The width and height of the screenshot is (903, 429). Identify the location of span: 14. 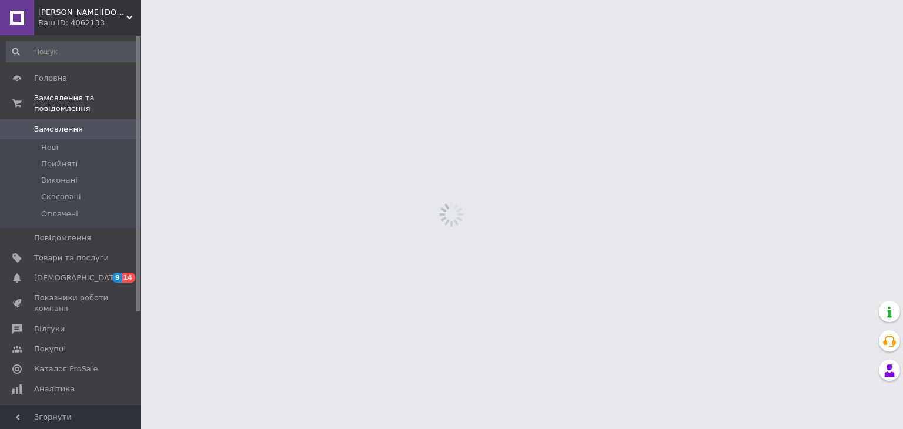
(128, 277).